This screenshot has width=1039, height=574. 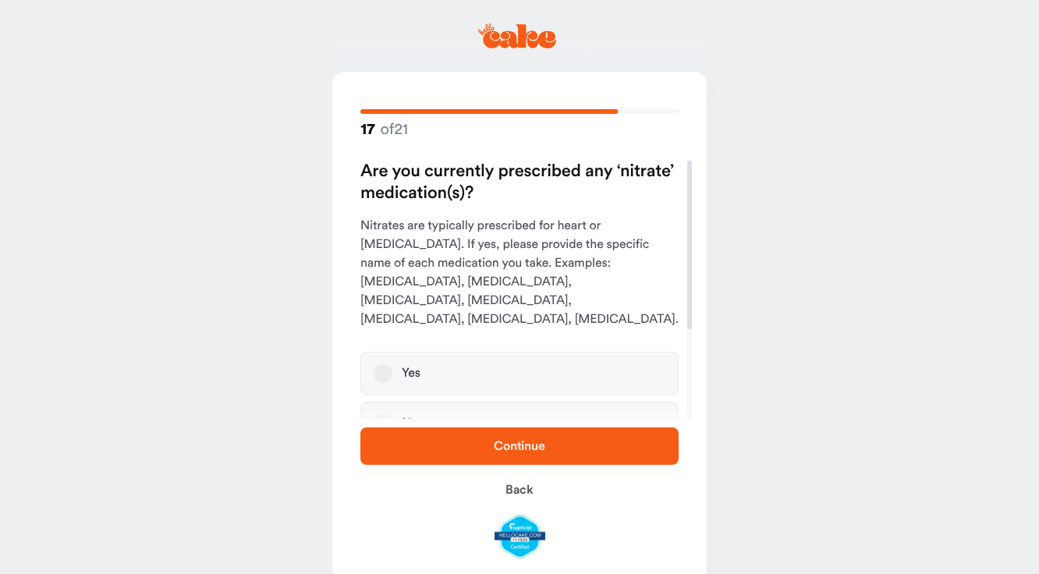 What do you see at coordinates (367, 130) in the screenshot?
I see `span: 17` at bounding box center [367, 130].